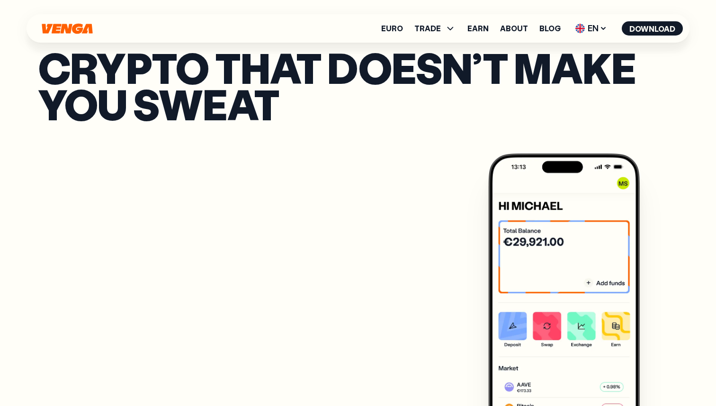 This screenshot has height=406, width=716. What do you see at coordinates (358, 85) in the screenshot?
I see `p: Crypto that doesn’t make you sweat` at bounding box center [358, 85].